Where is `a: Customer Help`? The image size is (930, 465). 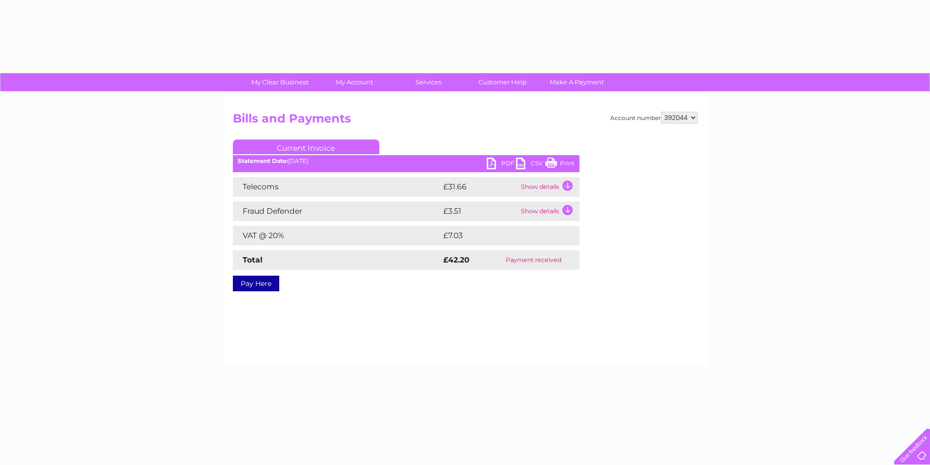 a: Customer Help is located at coordinates (502, 82).